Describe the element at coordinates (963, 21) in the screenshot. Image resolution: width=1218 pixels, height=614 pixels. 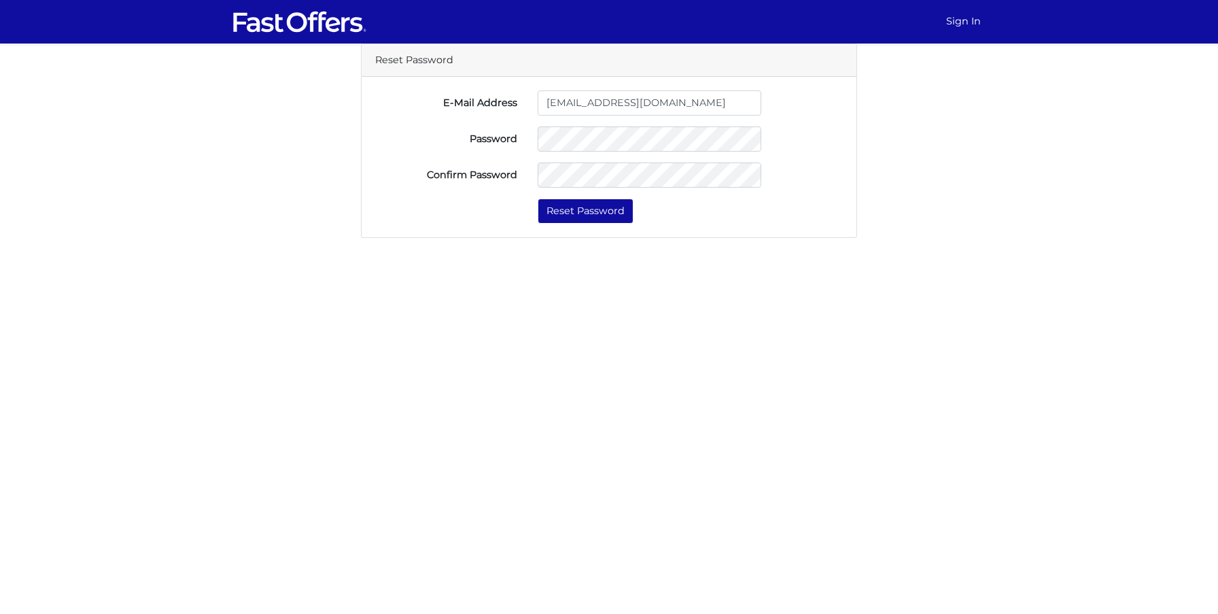
I see `a: Sign In` at that location.